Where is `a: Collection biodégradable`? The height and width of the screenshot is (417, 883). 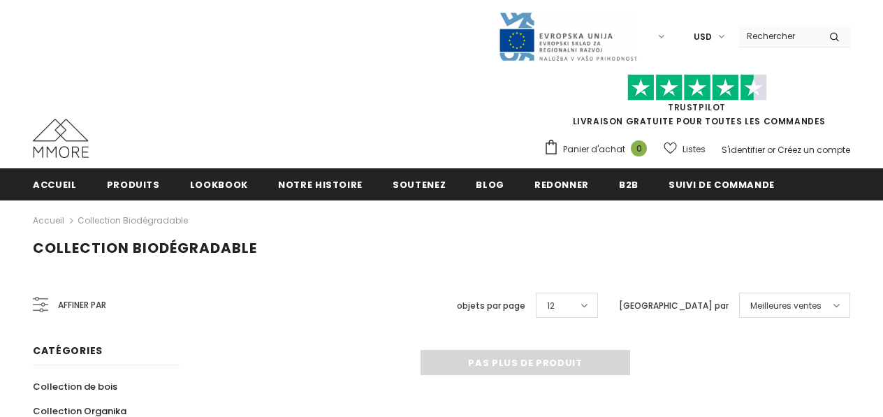
a: Collection biodégradable is located at coordinates (133, 220).